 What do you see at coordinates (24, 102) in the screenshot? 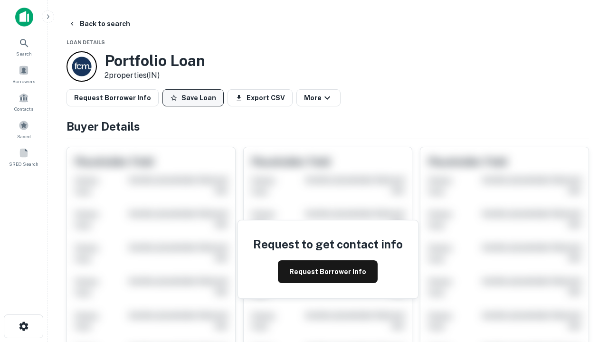
I see `div: Contacts` at bounding box center [24, 102].